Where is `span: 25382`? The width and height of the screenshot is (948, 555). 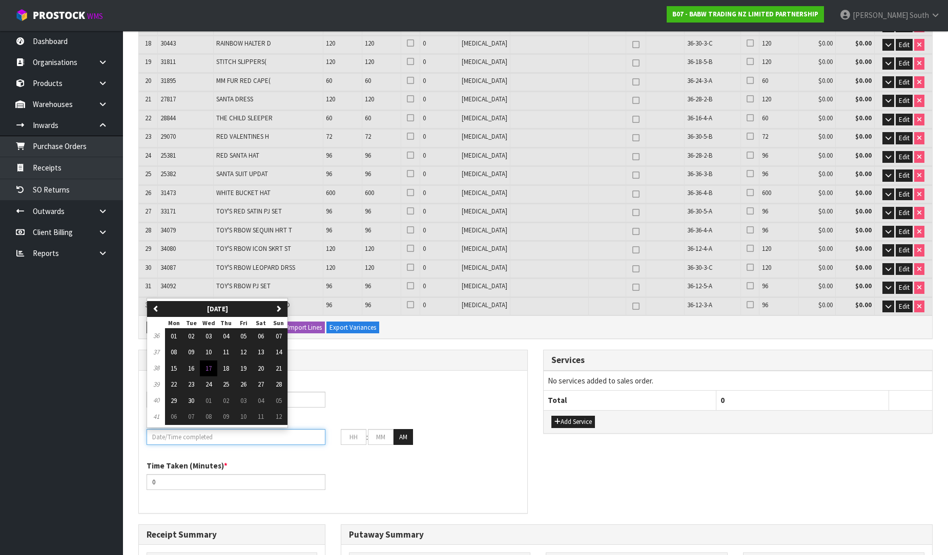 span: 25382 is located at coordinates (168, 174).